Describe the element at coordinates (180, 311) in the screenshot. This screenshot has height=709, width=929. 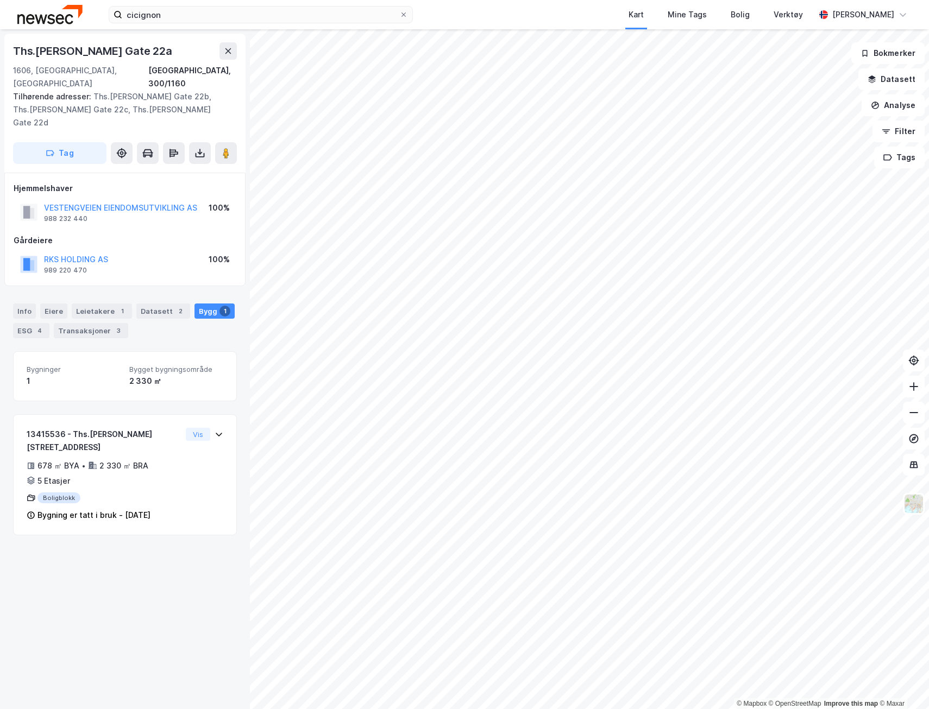
I see `div: 2` at that location.